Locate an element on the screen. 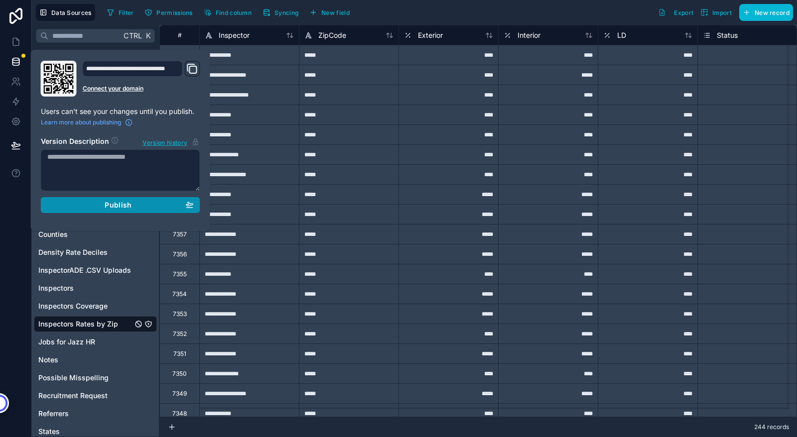  span: Export is located at coordinates (684, 12).